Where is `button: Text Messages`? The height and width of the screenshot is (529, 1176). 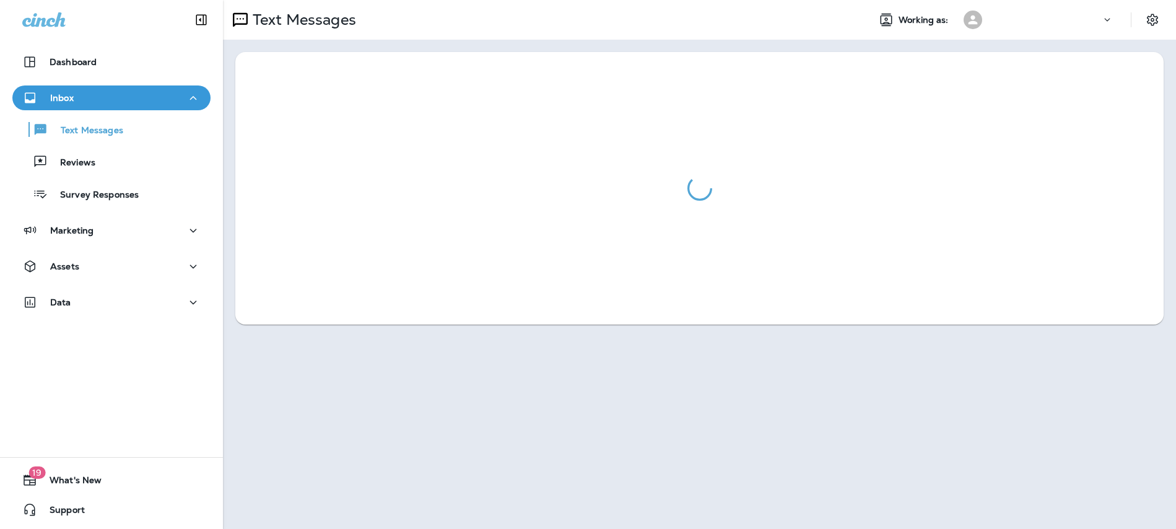 button: Text Messages is located at coordinates (111, 129).